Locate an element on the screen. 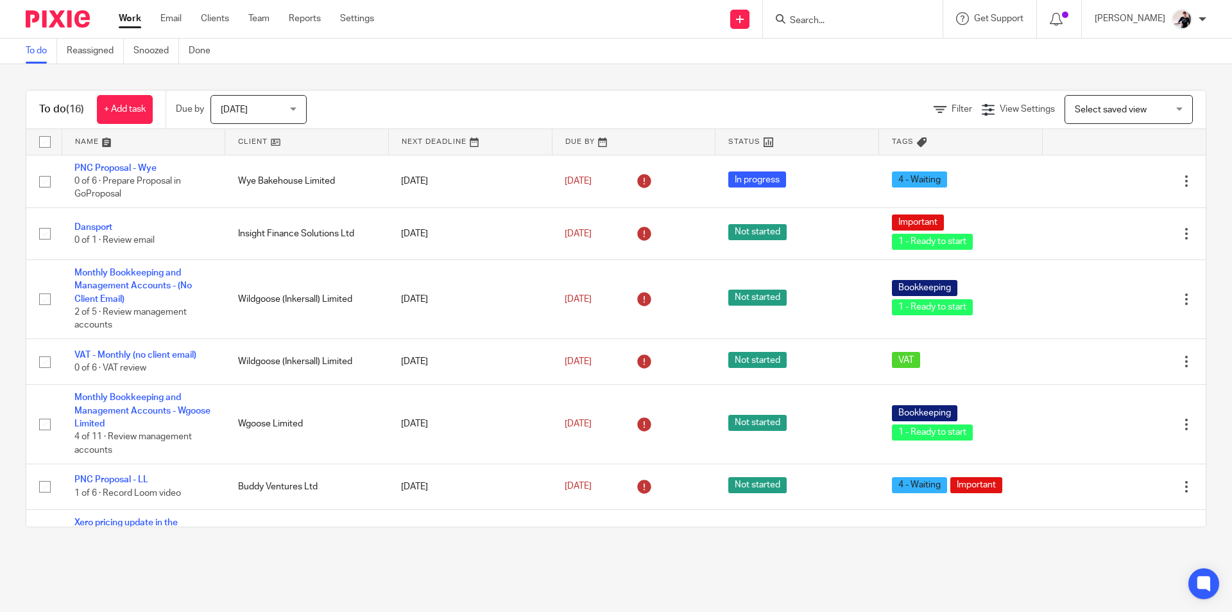  a: Team is located at coordinates (259, 19).